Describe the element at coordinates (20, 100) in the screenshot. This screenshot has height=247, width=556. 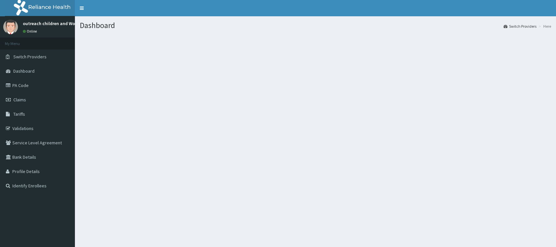
I see `span: Claims` at that location.